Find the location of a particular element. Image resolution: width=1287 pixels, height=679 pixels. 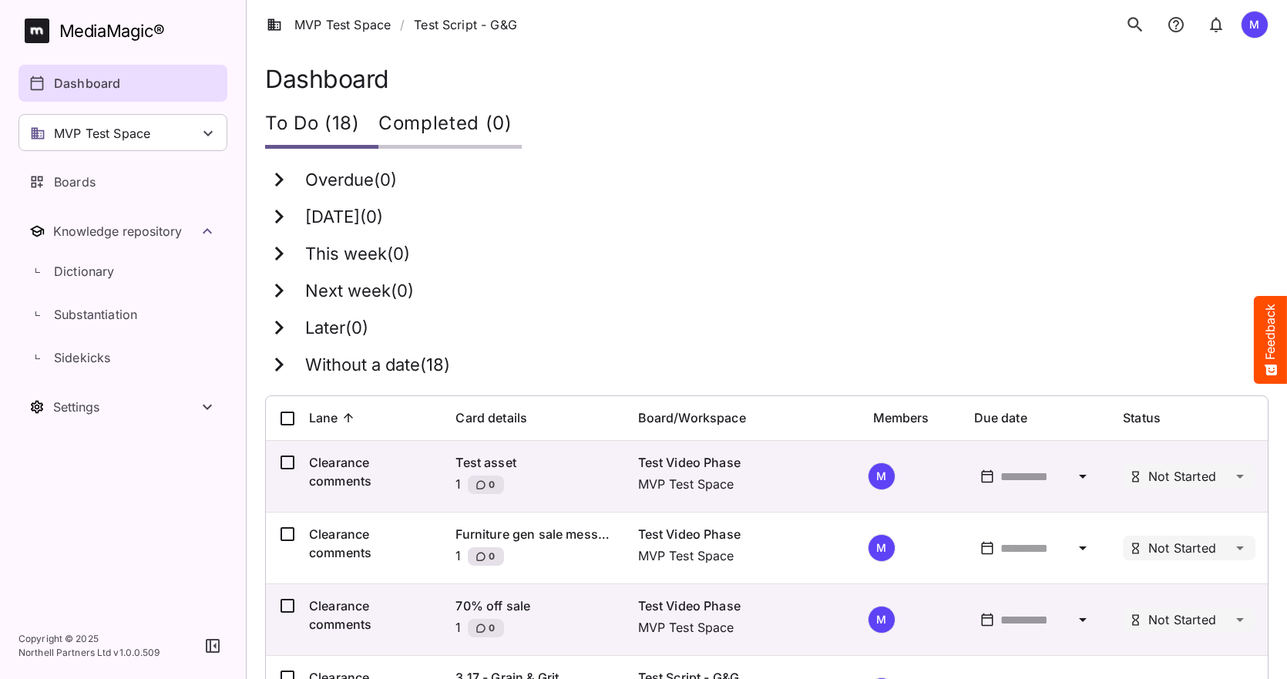

p: Due date is located at coordinates (1000, 418).